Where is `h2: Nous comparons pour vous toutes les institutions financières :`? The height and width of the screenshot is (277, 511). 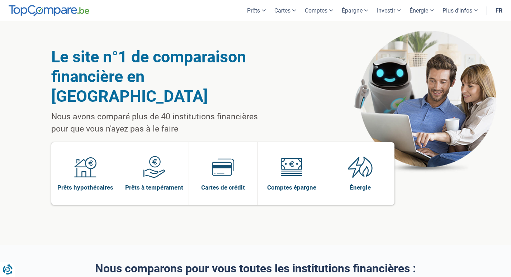 h2: Nous comparons pour vous toutes les institutions financières : is located at coordinates (256, 269).